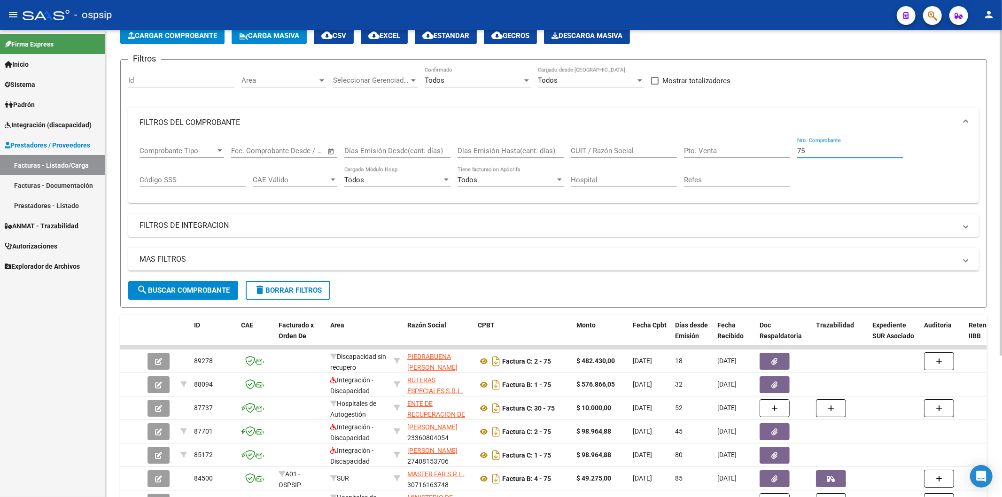  I want to click on mat-icon: delete, so click(260, 290).